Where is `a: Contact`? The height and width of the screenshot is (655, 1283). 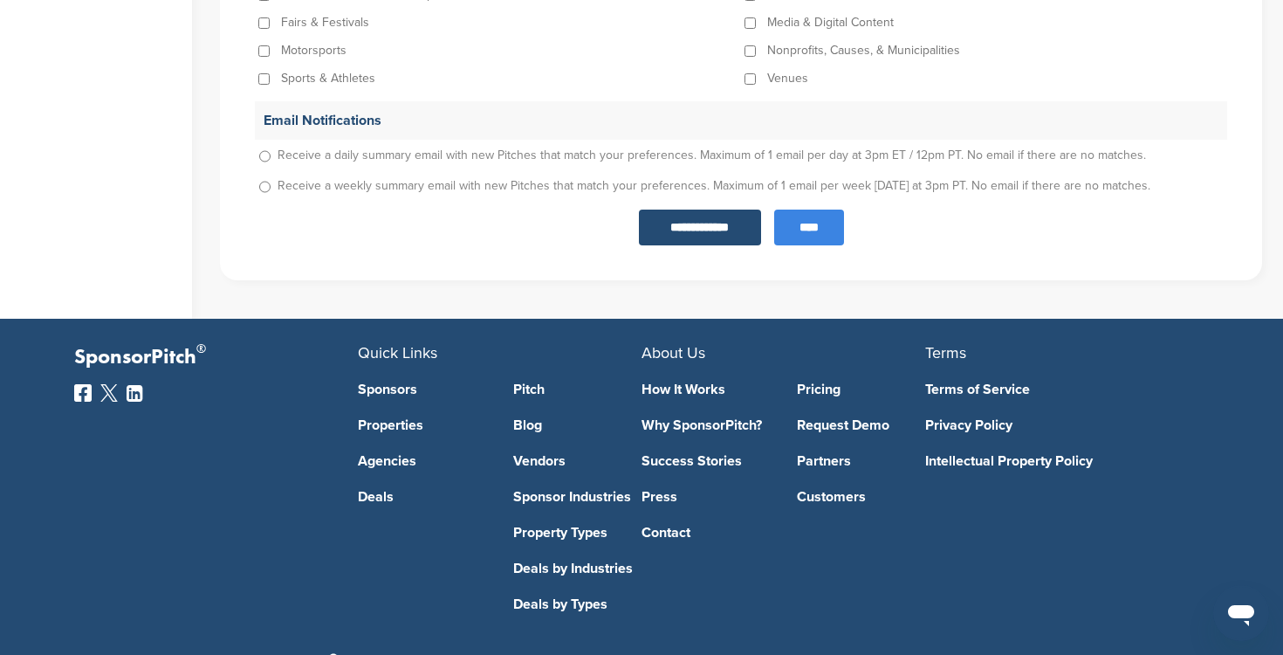 a: Contact is located at coordinates (706, 532).